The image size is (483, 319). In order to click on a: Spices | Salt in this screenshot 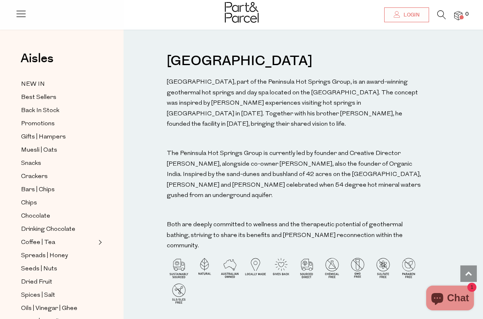, I will do `click(58, 295)`.